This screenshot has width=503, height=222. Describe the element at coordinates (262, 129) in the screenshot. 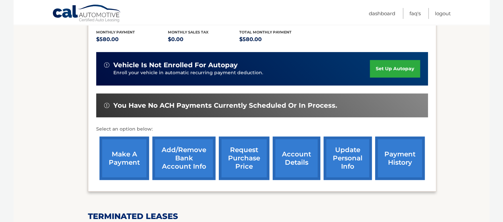

I see `p: Select an option below:` at that location.